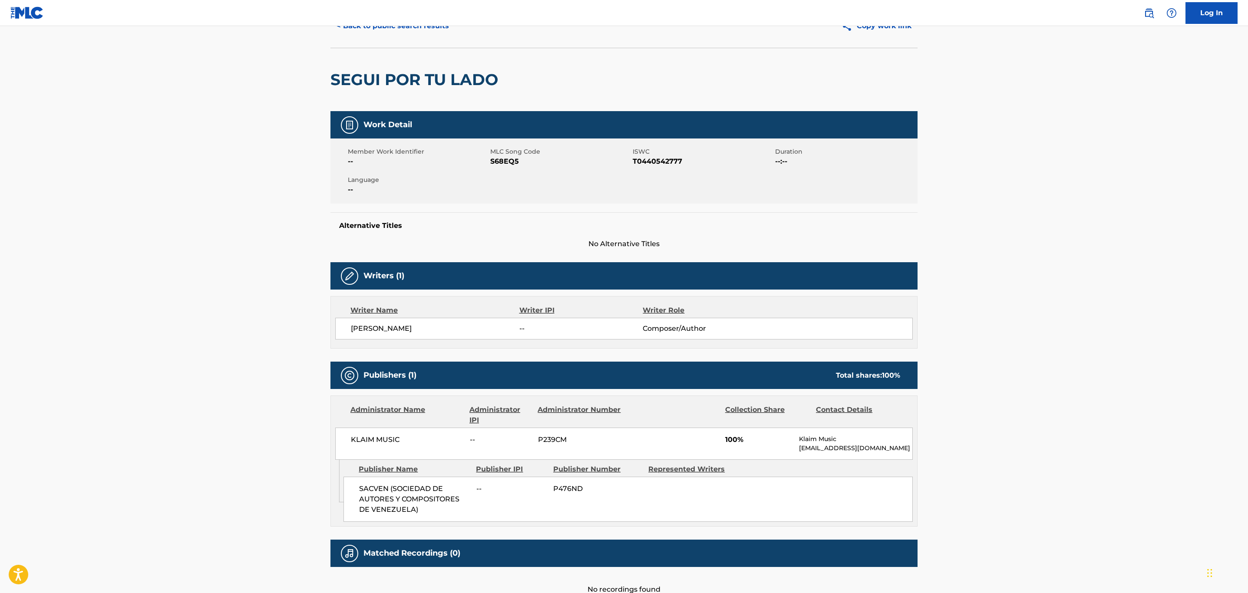  Describe the element at coordinates (1149, 13) in the screenshot. I see `a: Public Search` at that location.